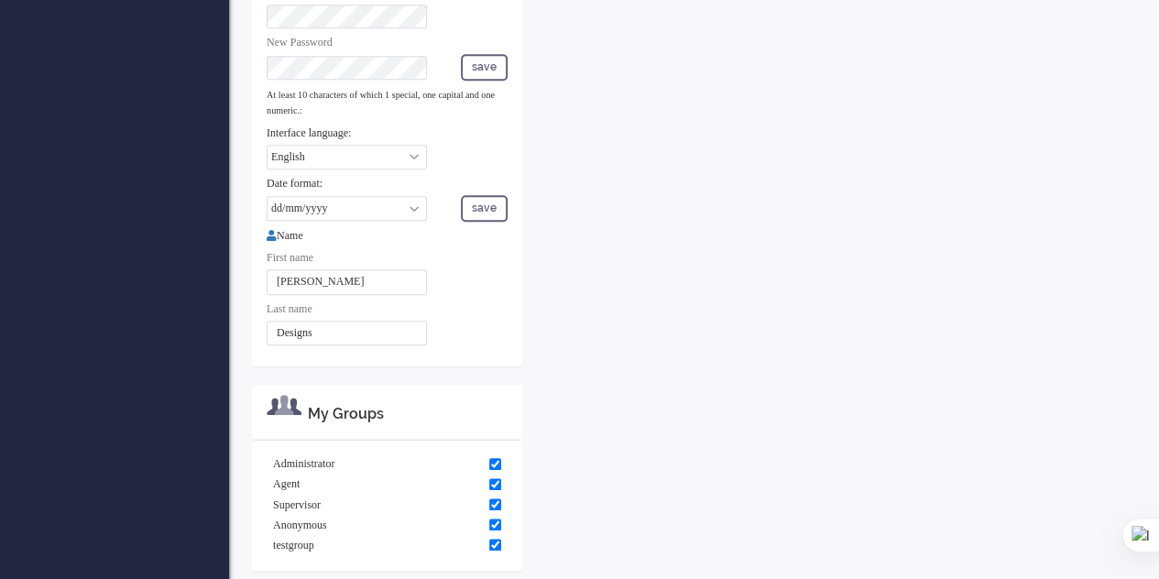 Image resolution: width=1159 pixels, height=579 pixels. Describe the element at coordinates (293, 545) in the screenshot. I see `span: testgroup` at that location.